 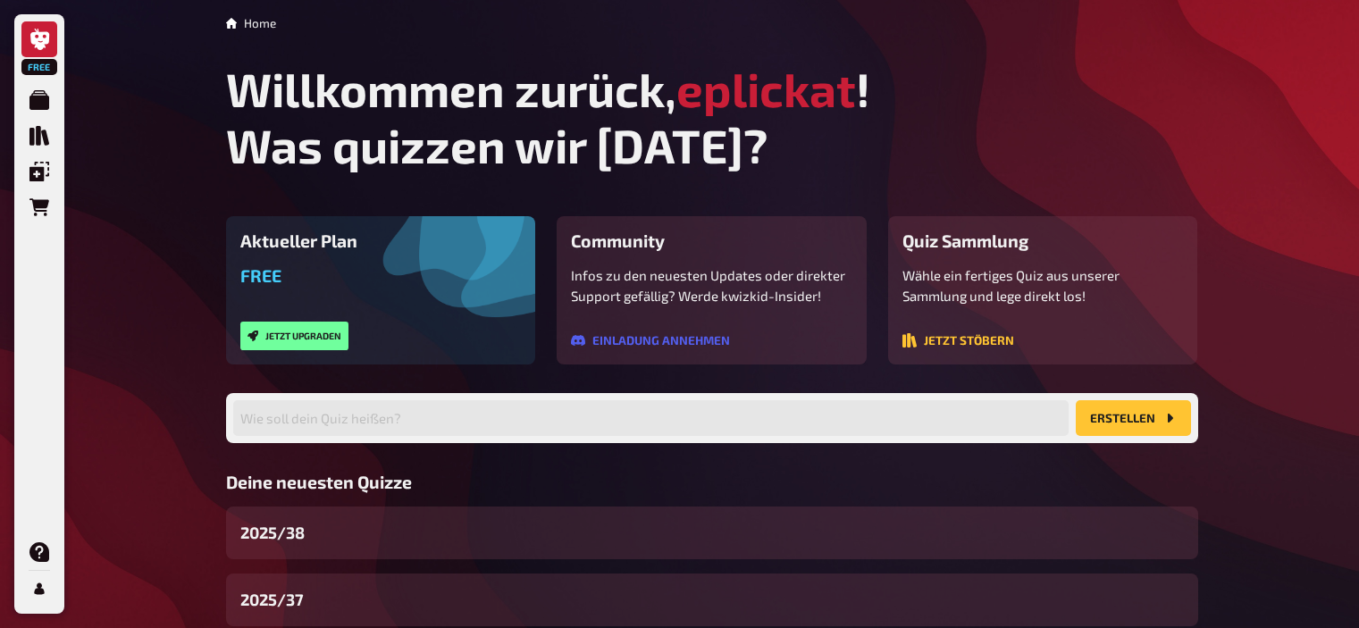 What do you see at coordinates (650, 342) in the screenshot?
I see `a: Einladung annehmen` at bounding box center [650, 342].